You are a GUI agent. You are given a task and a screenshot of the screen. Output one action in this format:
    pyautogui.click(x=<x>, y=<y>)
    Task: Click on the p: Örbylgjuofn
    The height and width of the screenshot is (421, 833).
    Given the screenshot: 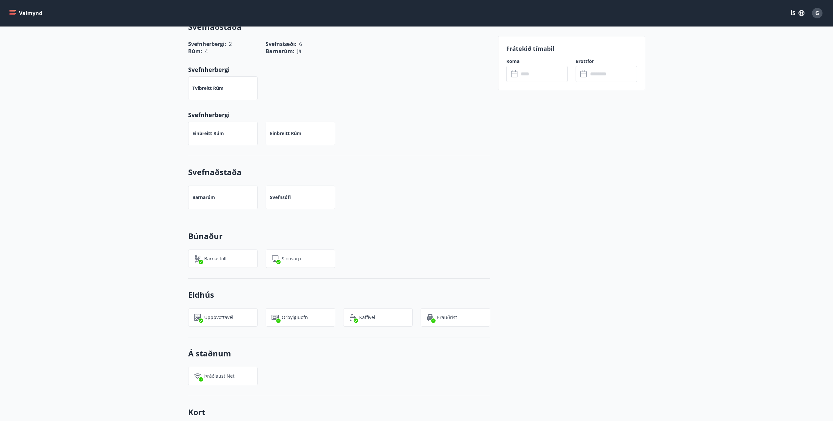 What is the action you would take?
    pyautogui.click(x=295, y=318)
    